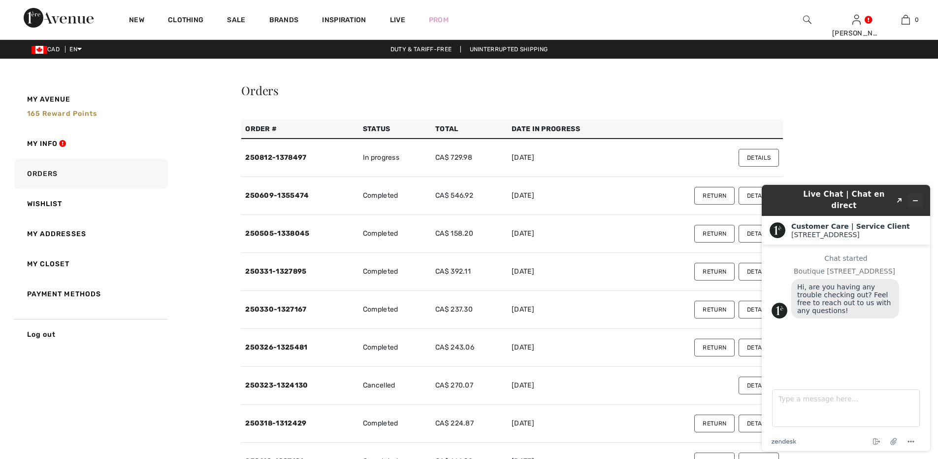  What do you see at coordinates (90, 234) in the screenshot?
I see `a: My Addresses` at bounding box center [90, 234].